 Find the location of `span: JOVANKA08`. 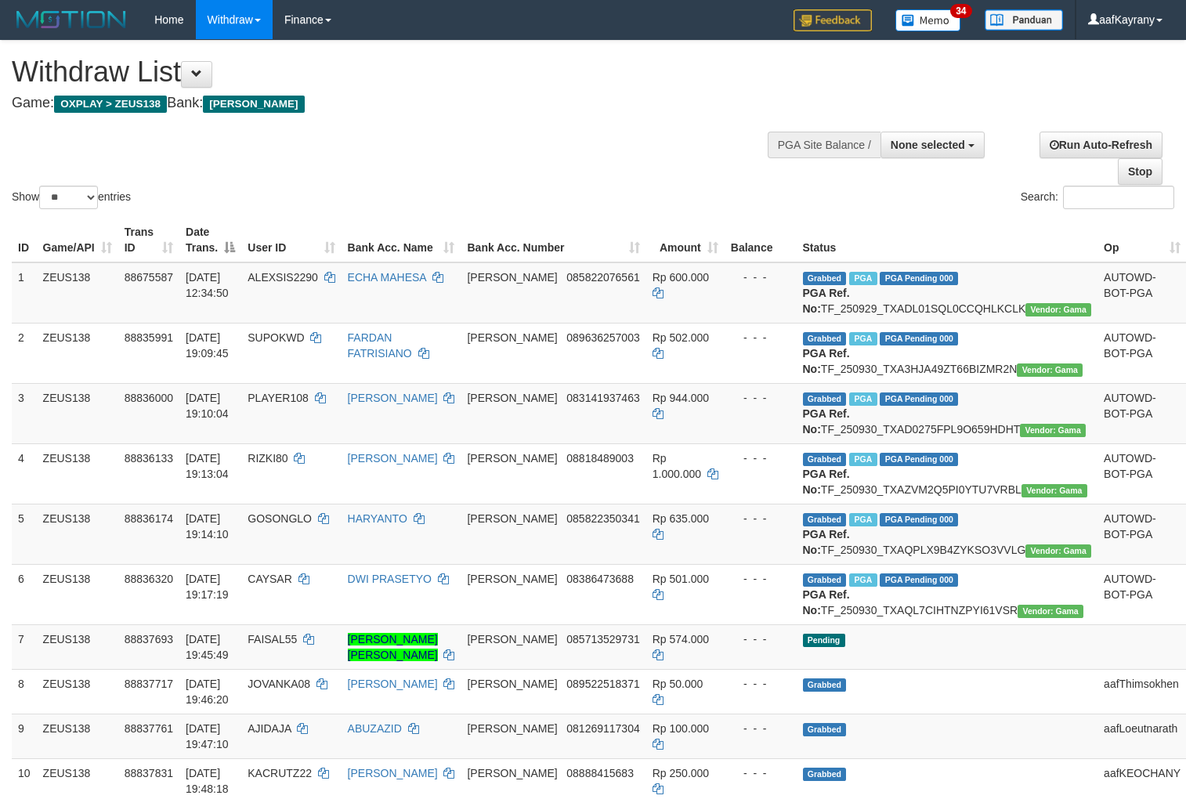

span: JOVANKA08 is located at coordinates (279, 684).